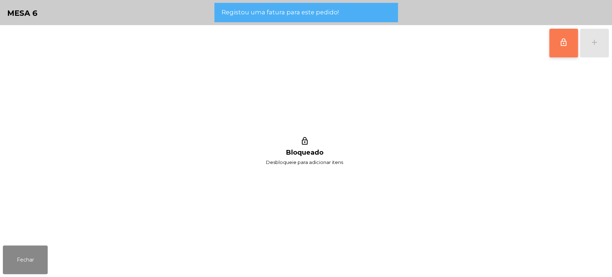  Describe the element at coordinates (564, 43) in the screenshot. I see `button: lock_outline` at that location.